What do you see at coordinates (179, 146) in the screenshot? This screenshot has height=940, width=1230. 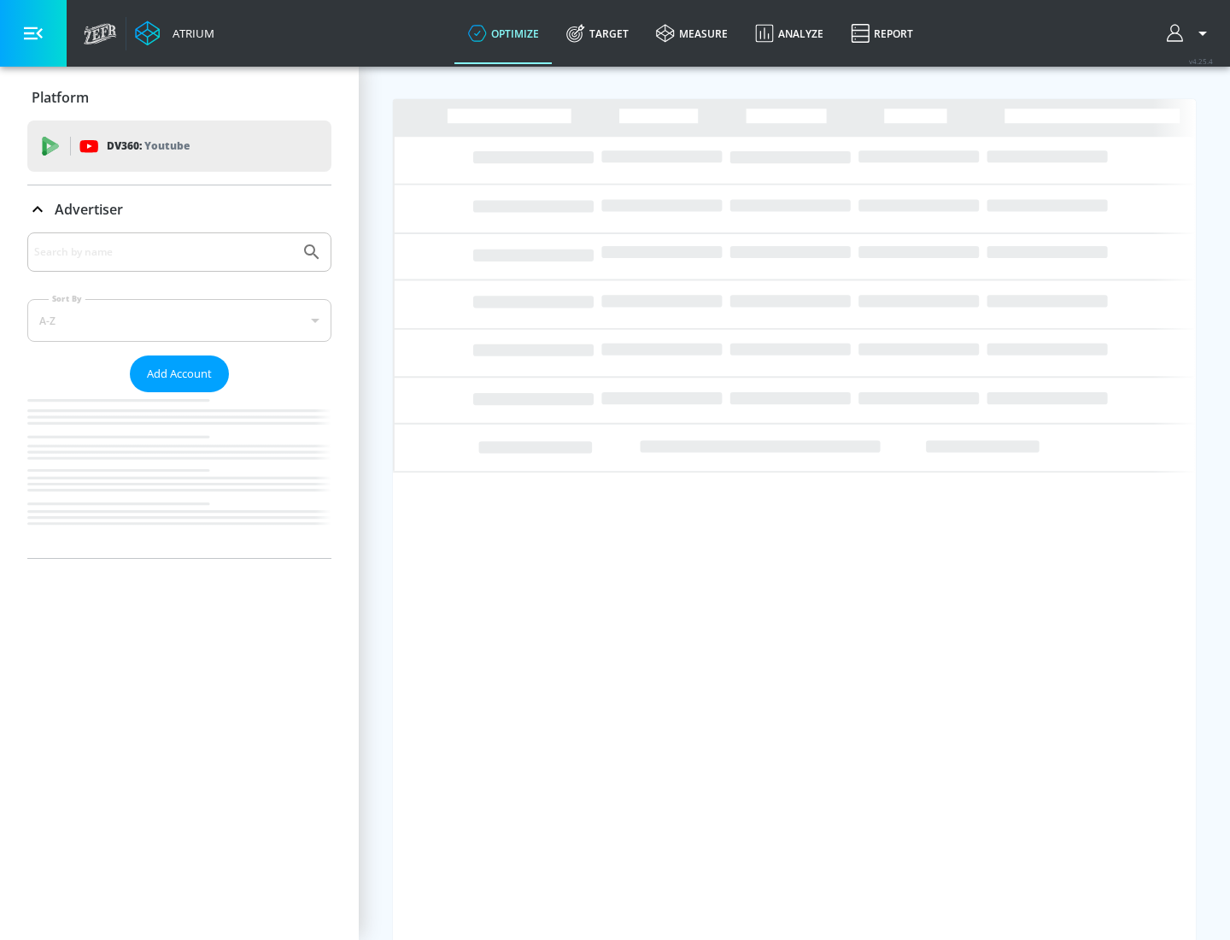 I see `div: DV360: Youtube` at bounding box center [179, 146].